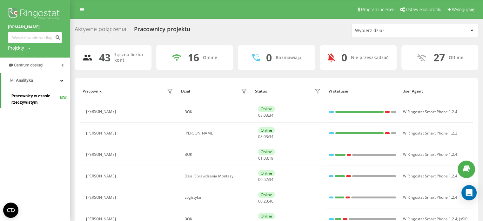  Describe the element at coordinates (362, 91) in the screenshot. I see `div: W statusie` at that location.